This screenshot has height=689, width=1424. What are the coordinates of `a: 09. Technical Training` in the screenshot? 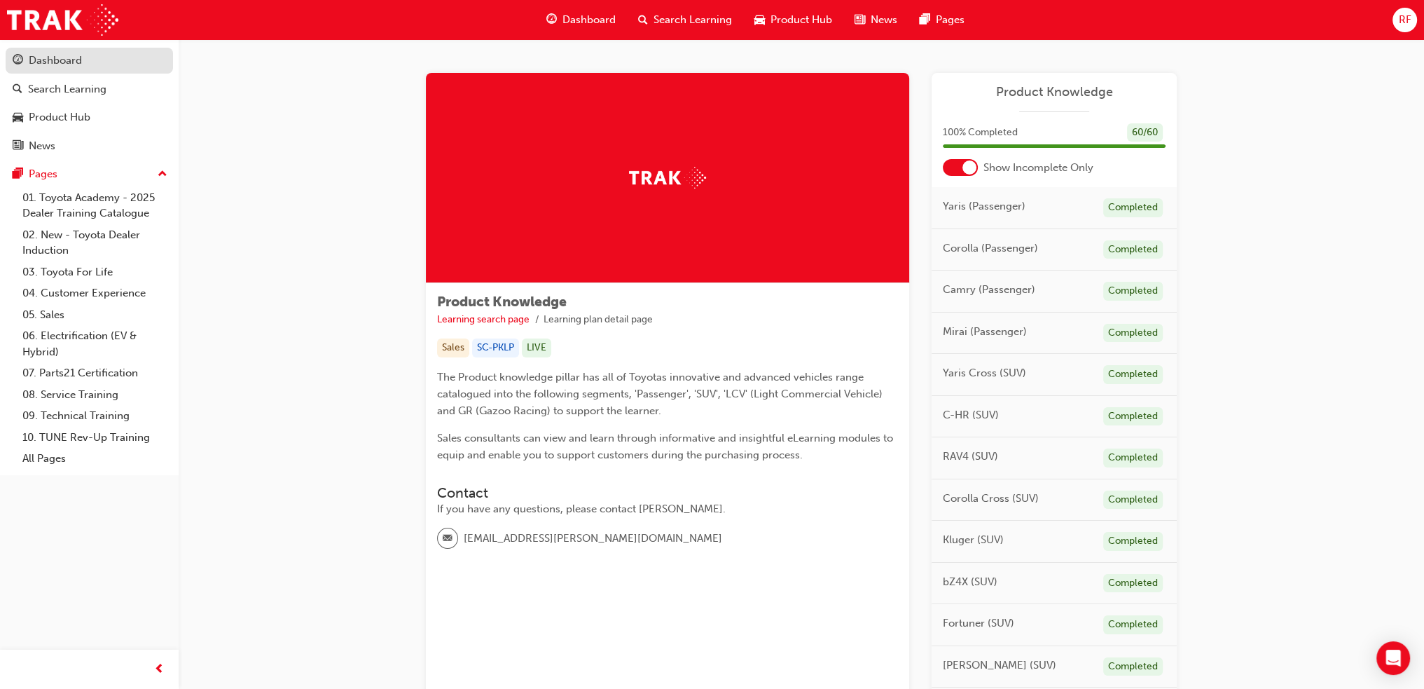 It's located at (95, 415).